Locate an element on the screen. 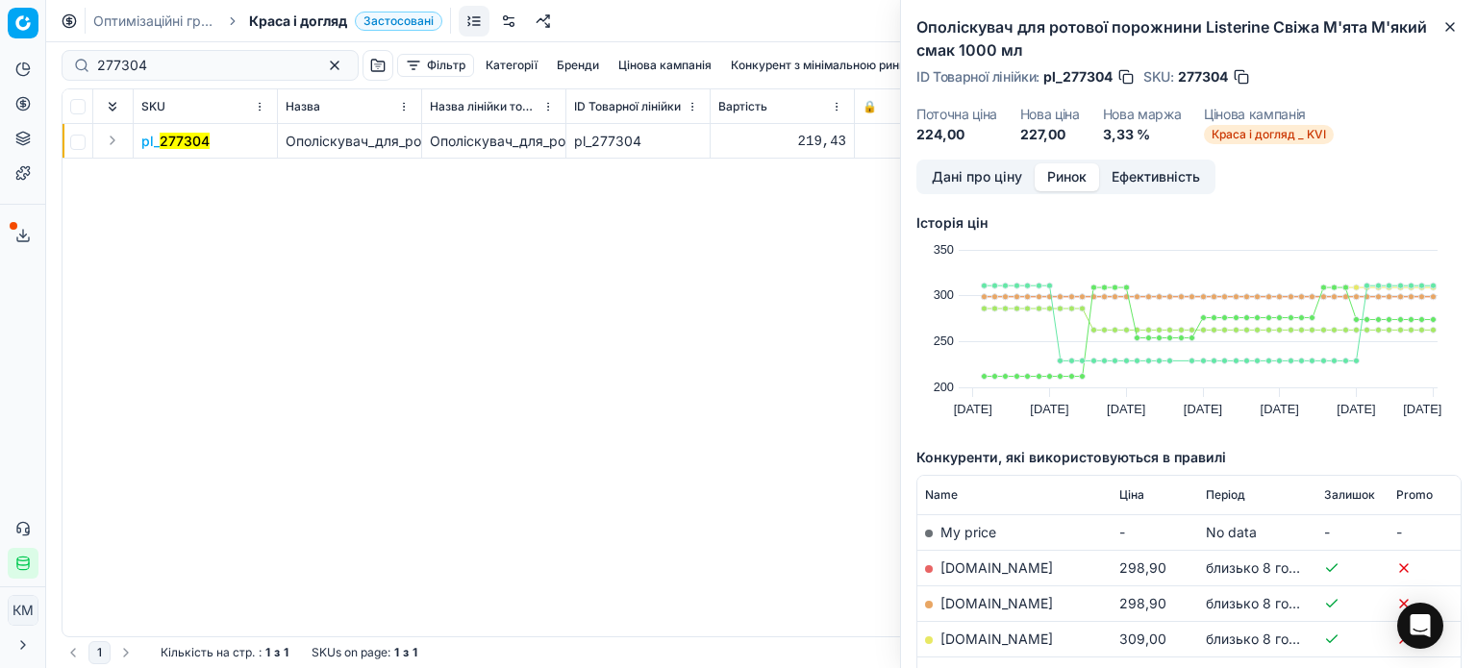 Image resolution: width=1477 pixels, height=668 pixels. button: Go to previous page is located at coordinates (73, 653).